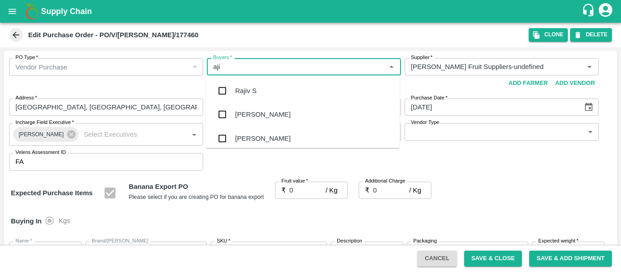 This screenshot has width=621, height=272. Describe the element at coordinates (297, 67) in the screenshot. I see `input: Select Buyers` at that location.